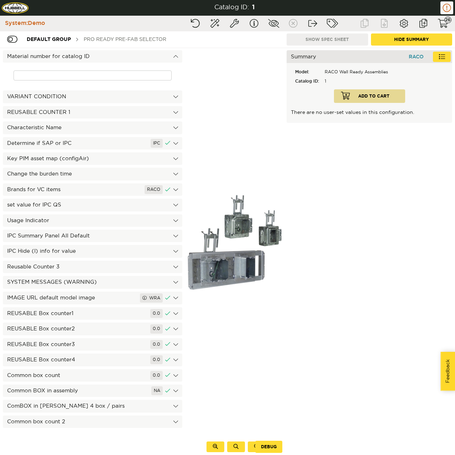  What do you see at coordinates (125, 39) in the screenshot?
I see `div: PRO Ready Pre-Fab Selector` at bounding box center [125, 39].